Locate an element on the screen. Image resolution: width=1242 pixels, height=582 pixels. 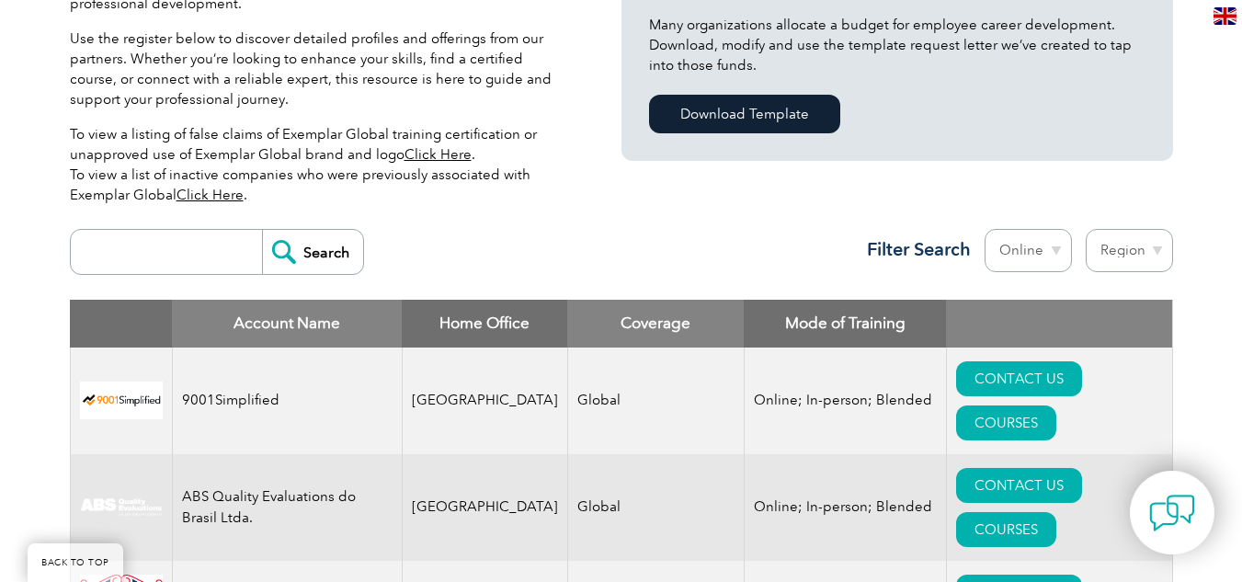
a: Download Template is located at coordinates (744, 114).